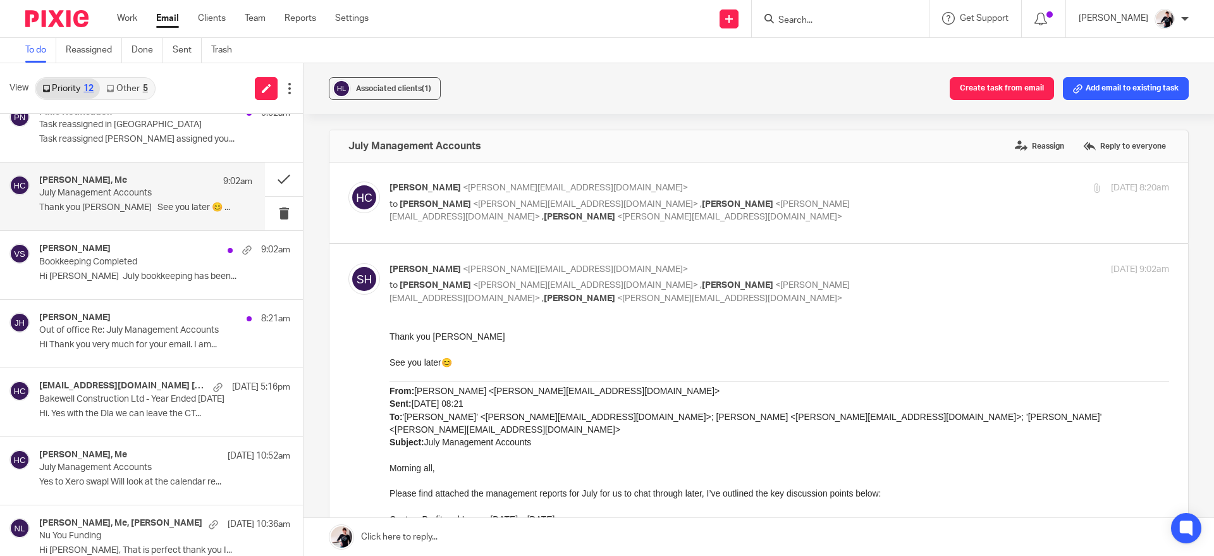  Describe the element at coordinates (1124, 146) in the screenshot. I see `label: Reply to everyone` at that location.